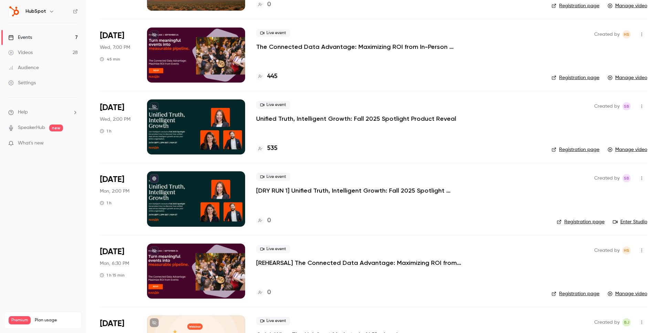 This screenshot has width=661, height=333. I want to click on span: Bailey Jarriel, so click(627, 323).